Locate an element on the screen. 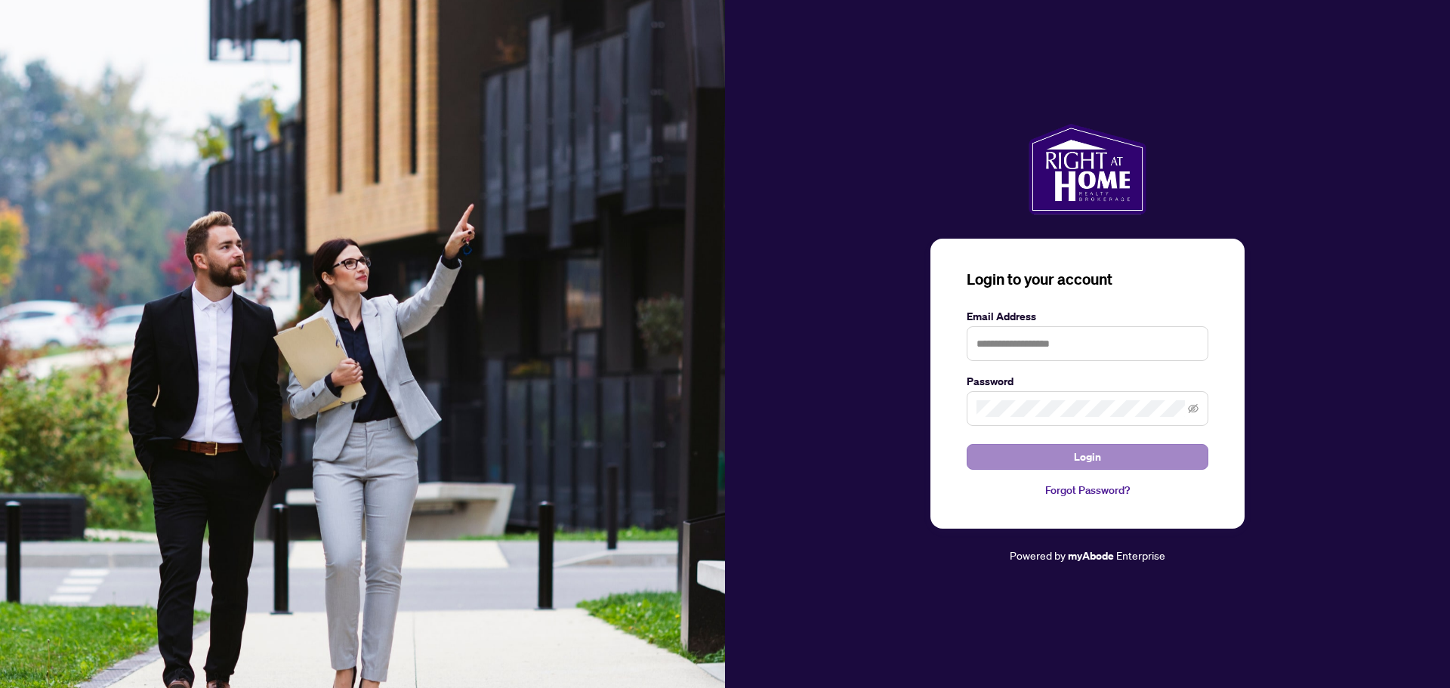  h3: Login to your account is located at coordinates (1087, 279).